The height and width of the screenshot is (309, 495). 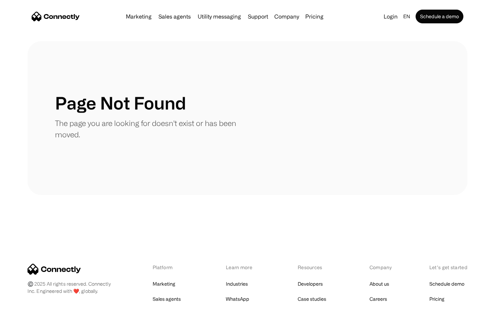 What do you see at coordinates (238, 299) in the screenshot?
I see `a: WhatsApp` at bounding box center [238, 299].